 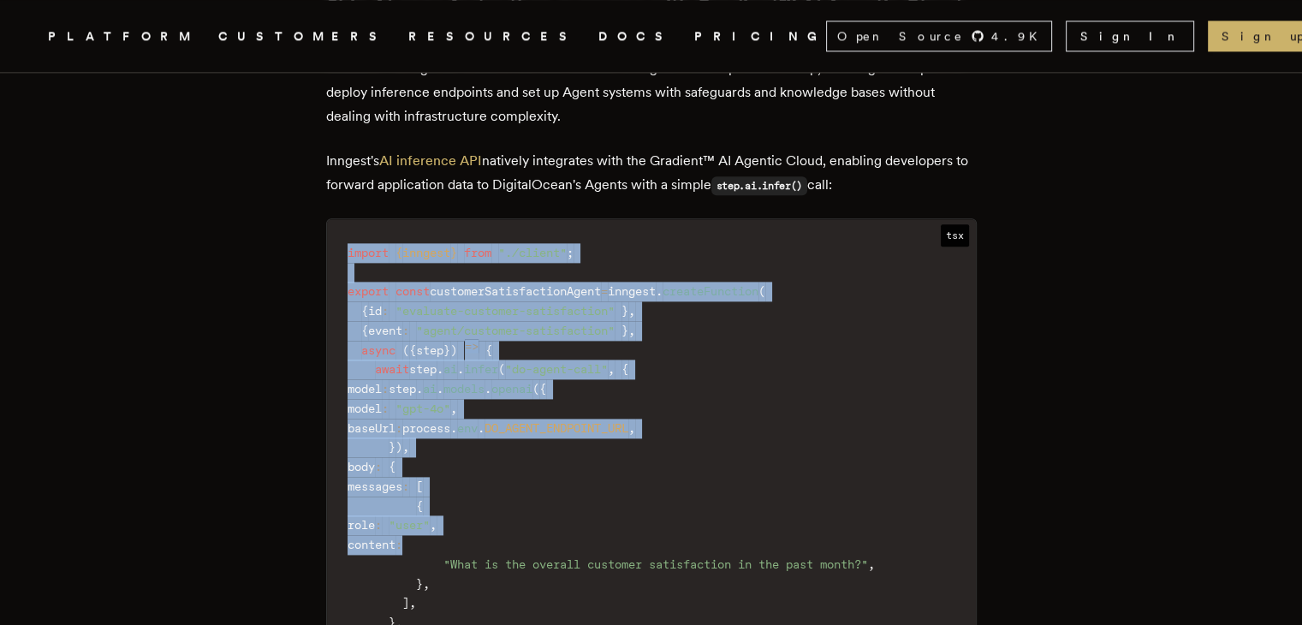 What do you see at coordinates (481, 369) in the screenshot?
I see `span: infer` at bounding box center [481, 369].